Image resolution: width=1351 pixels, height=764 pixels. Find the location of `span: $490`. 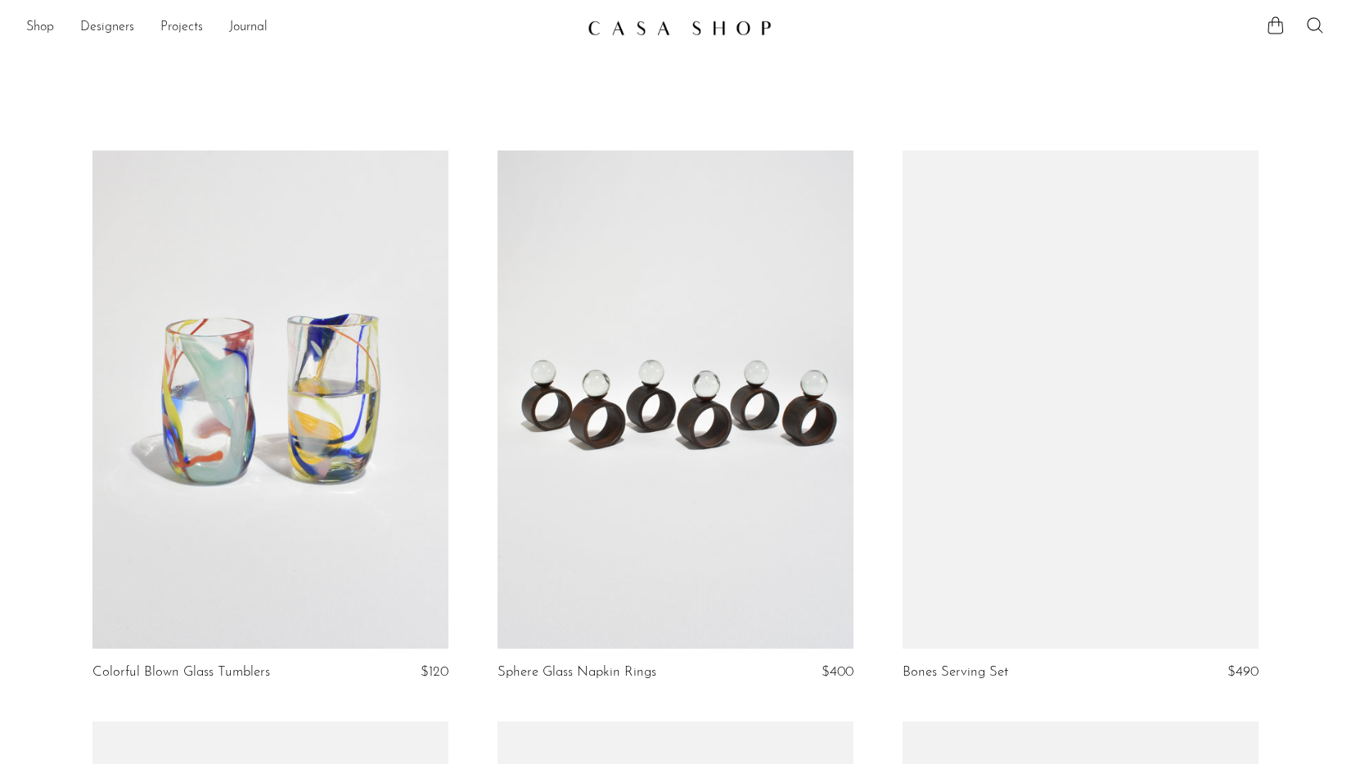

span: $490 is located at coordinates (1243, 672).